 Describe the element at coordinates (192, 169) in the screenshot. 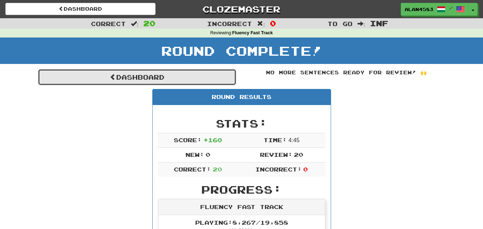

I see `span: Correct:` at that location.